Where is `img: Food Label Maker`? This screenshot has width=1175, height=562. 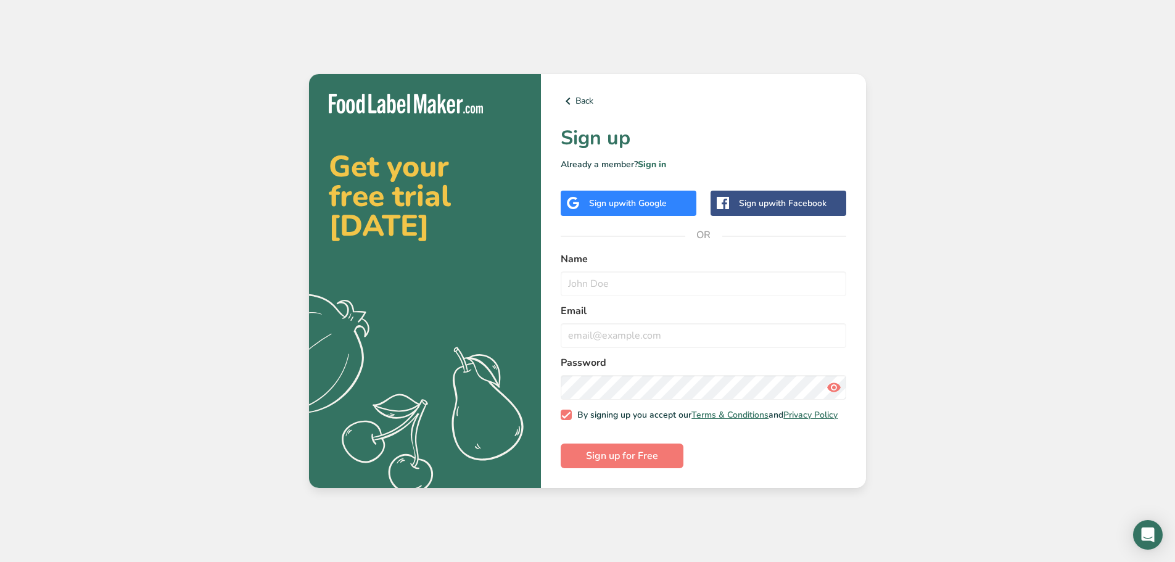
img: Food Label Maker is located at coordinates (406, 104).